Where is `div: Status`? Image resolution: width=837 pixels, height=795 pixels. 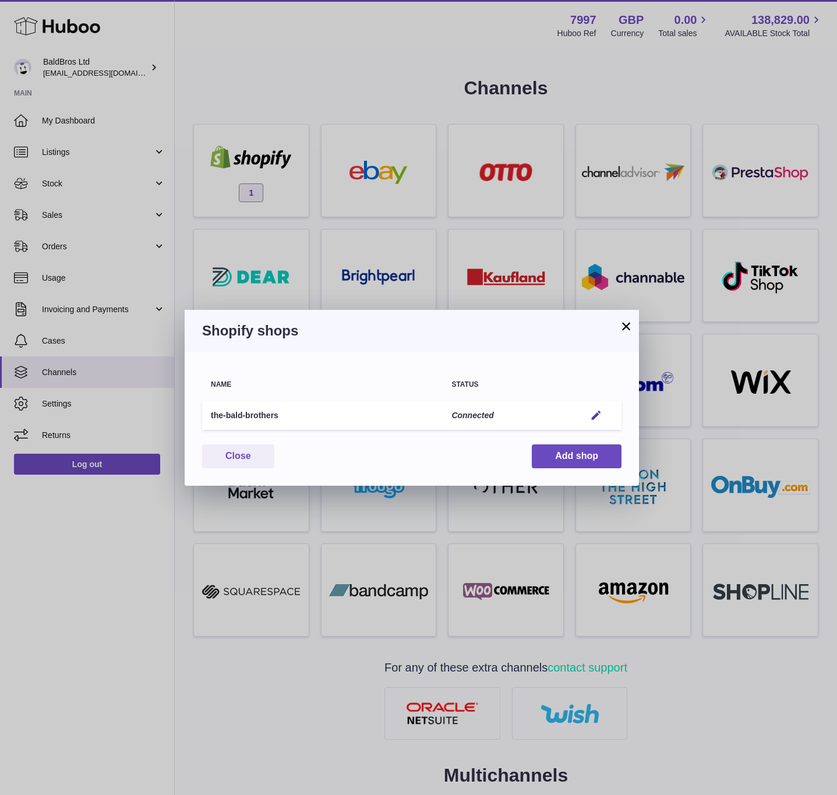
div: Status is located at coordinates (510, 385).